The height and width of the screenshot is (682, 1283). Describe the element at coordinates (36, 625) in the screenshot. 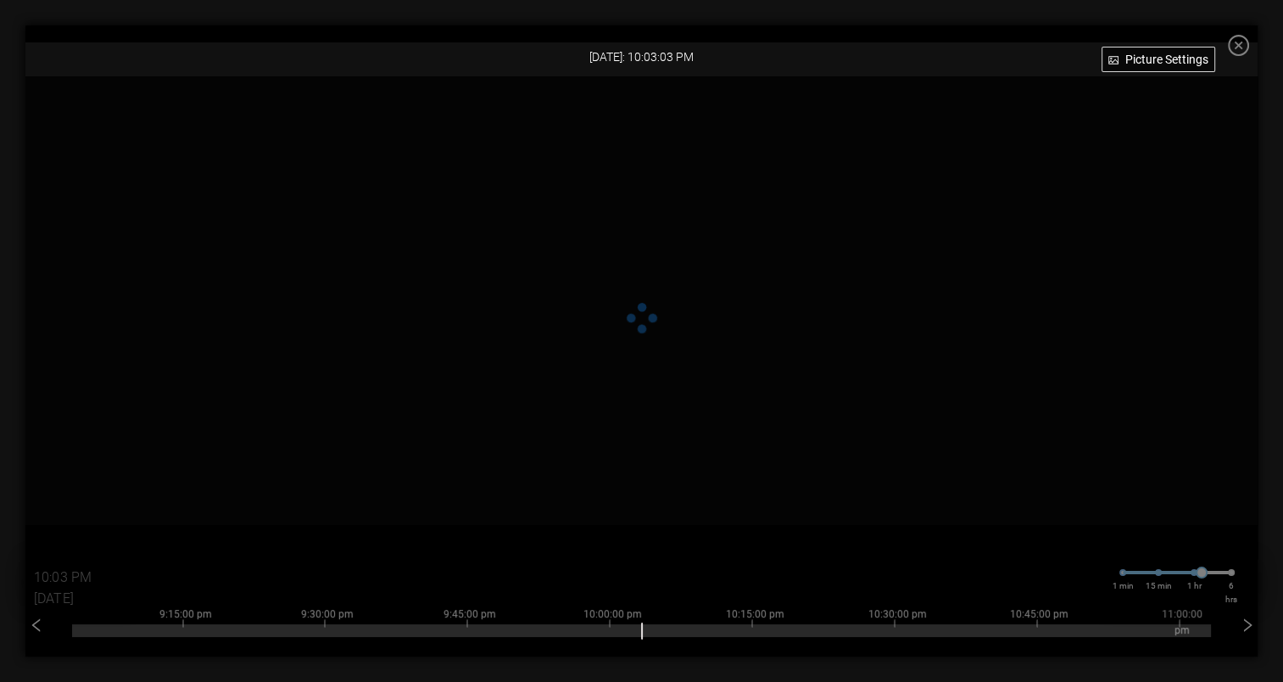

I see `span: left` at that location.